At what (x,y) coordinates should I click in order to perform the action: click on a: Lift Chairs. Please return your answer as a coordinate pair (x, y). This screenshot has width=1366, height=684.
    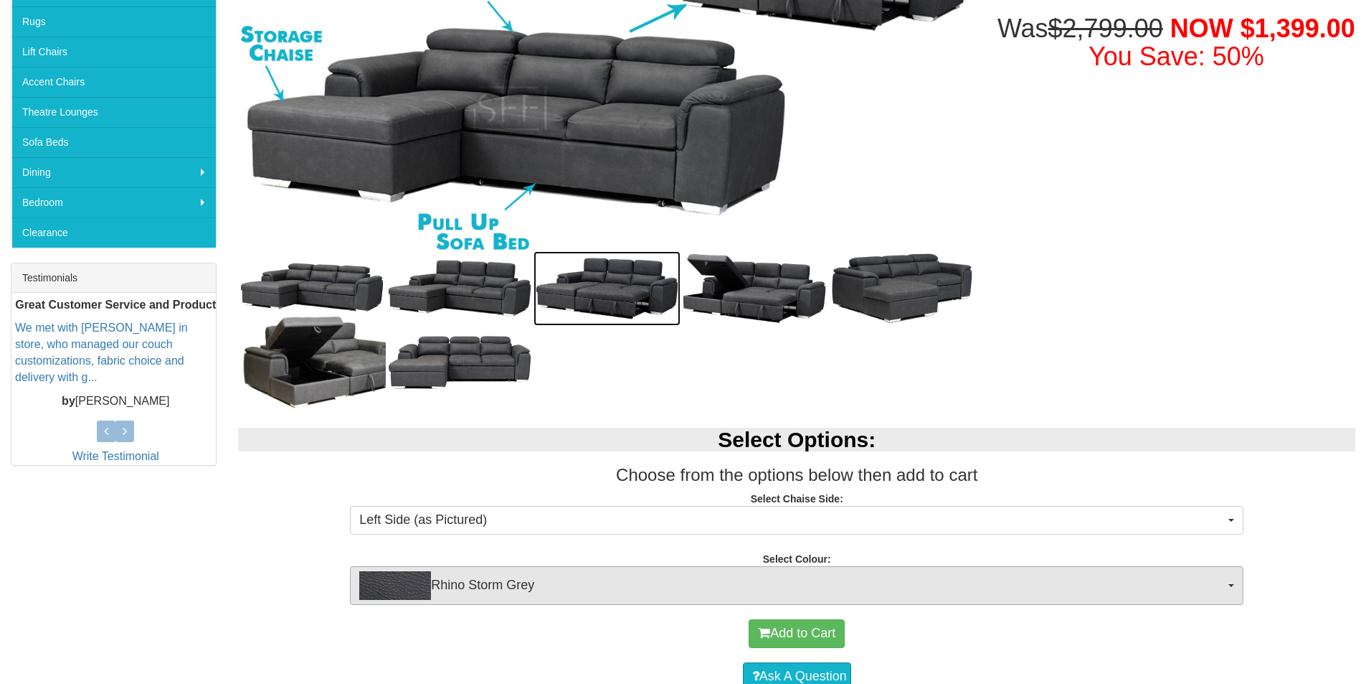
    Looking at the image, I should click on (113, 52).